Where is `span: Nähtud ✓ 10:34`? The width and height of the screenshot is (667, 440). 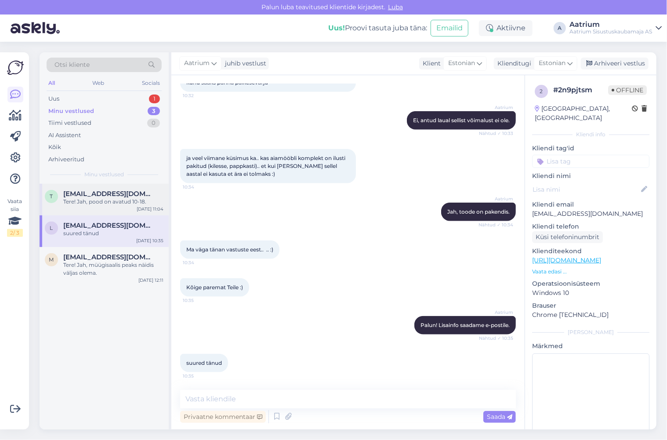 span: Nähtud ✓ 10:34 is located at coordinates (496, 225).